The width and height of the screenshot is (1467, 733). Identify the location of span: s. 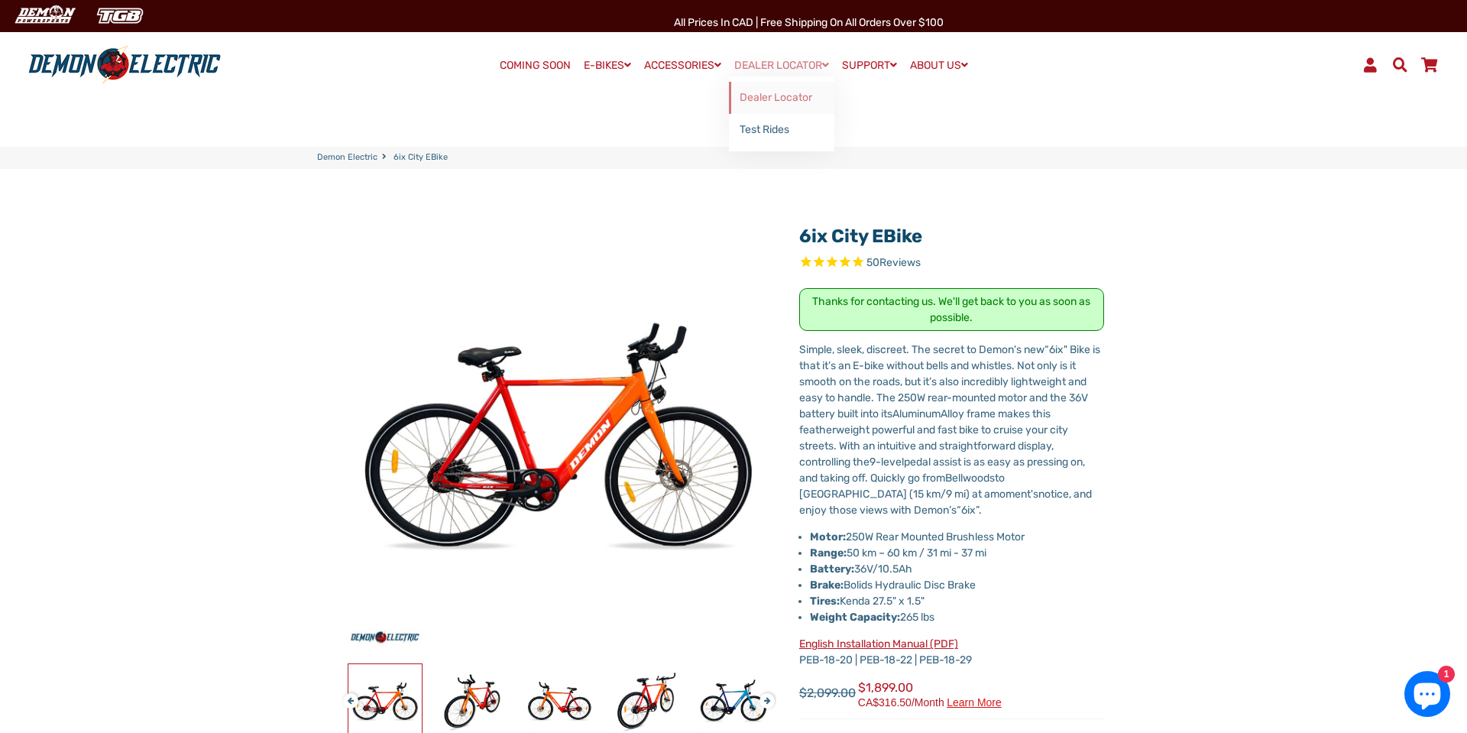
(953, 510).